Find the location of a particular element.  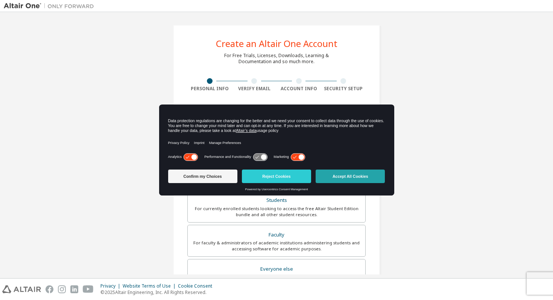

div: Security Setup is located at coordinates (344, 89).